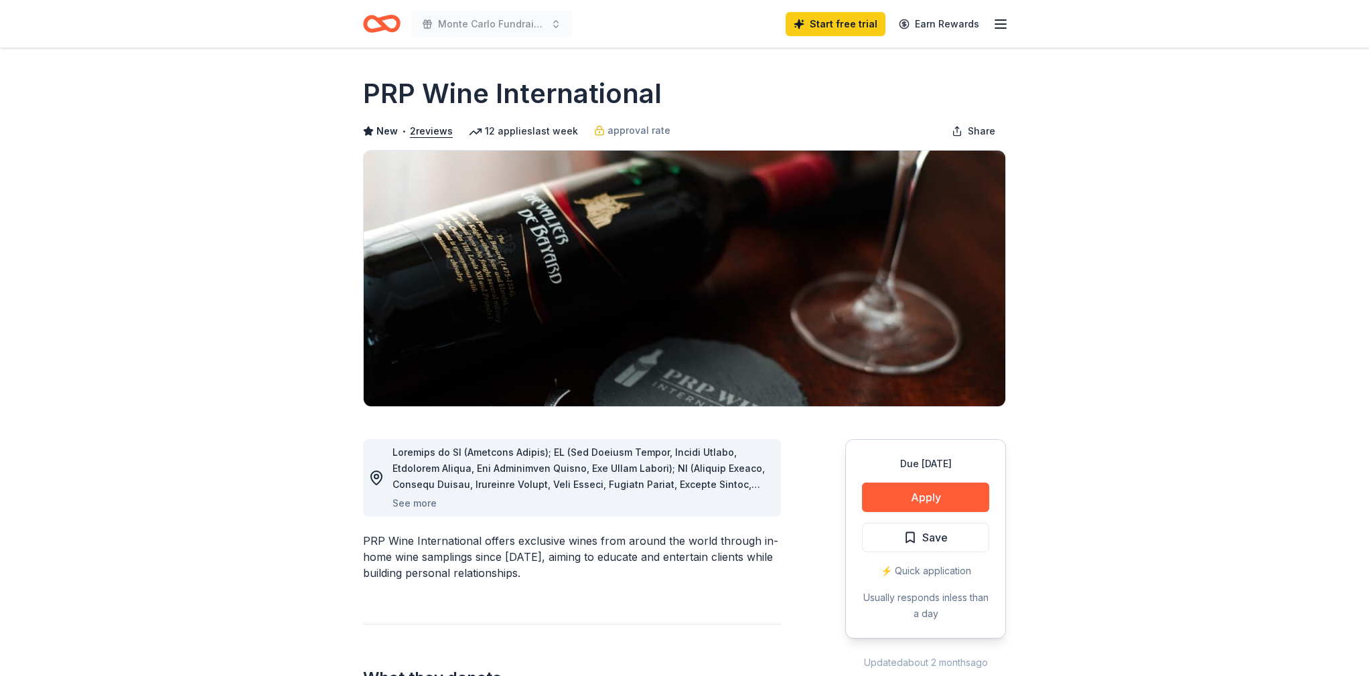 The height and width of the screenshot is (676, 1369). Describe the element at coordinates (981, 131) in the screenshot. I see `span: Share` at that location.